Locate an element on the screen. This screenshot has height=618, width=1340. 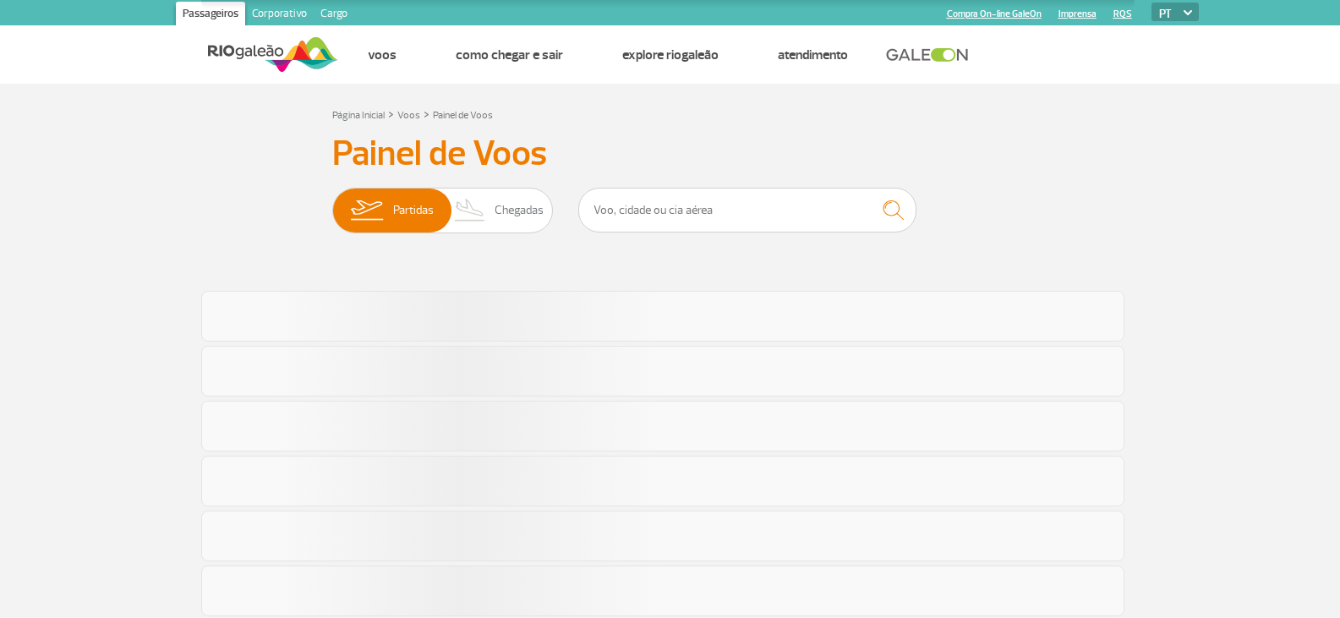
input: Voo, cidade ou cia aérea is located at coordinates (748, 210).